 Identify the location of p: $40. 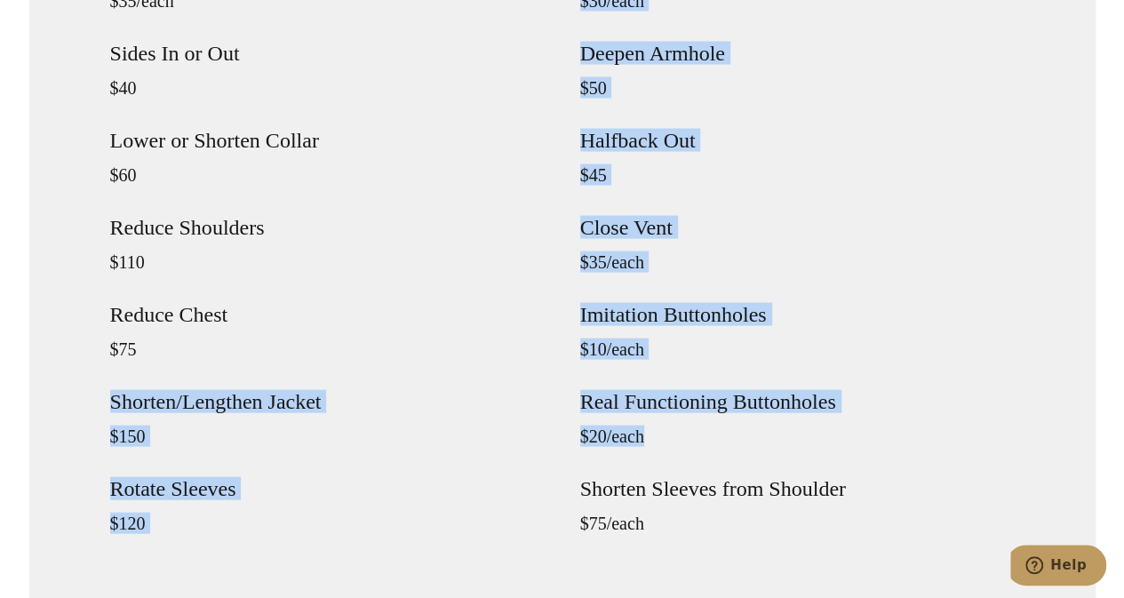
(327, 88).